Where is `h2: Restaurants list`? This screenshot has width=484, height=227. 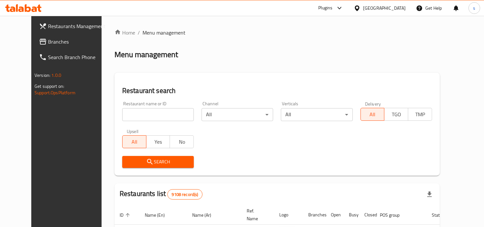 h2: Restaurants list is located at coordinates (161, 194).